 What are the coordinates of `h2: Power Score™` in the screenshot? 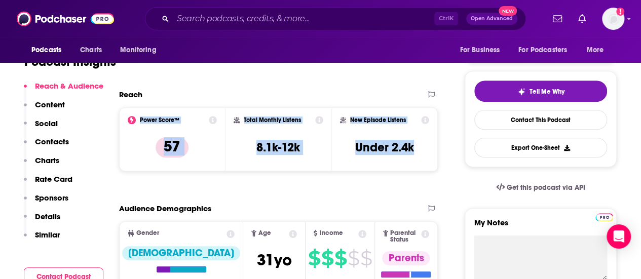 It's located at (160, 120).